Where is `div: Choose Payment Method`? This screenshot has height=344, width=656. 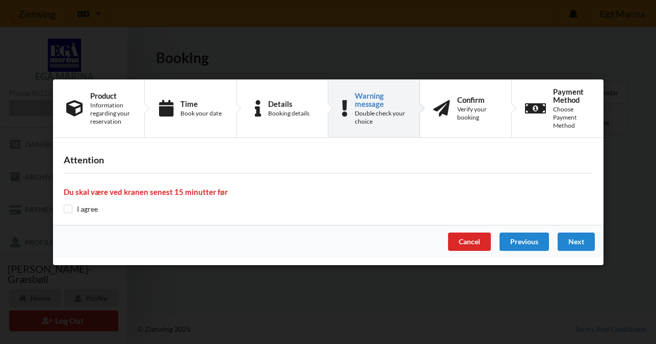
div: Choose Payment Method is located at coordinates (571, 117).